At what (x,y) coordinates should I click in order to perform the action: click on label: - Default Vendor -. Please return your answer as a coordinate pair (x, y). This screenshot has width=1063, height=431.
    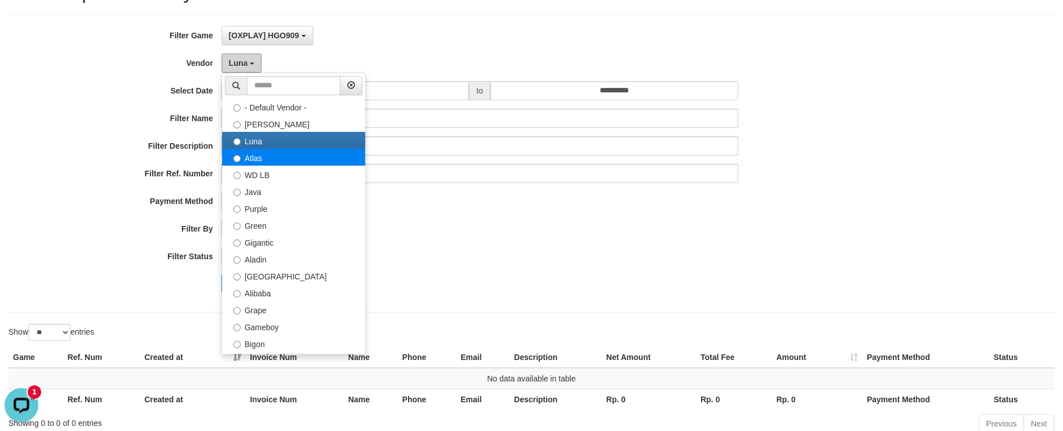
    Looking at the image, I should click on (294, 106).